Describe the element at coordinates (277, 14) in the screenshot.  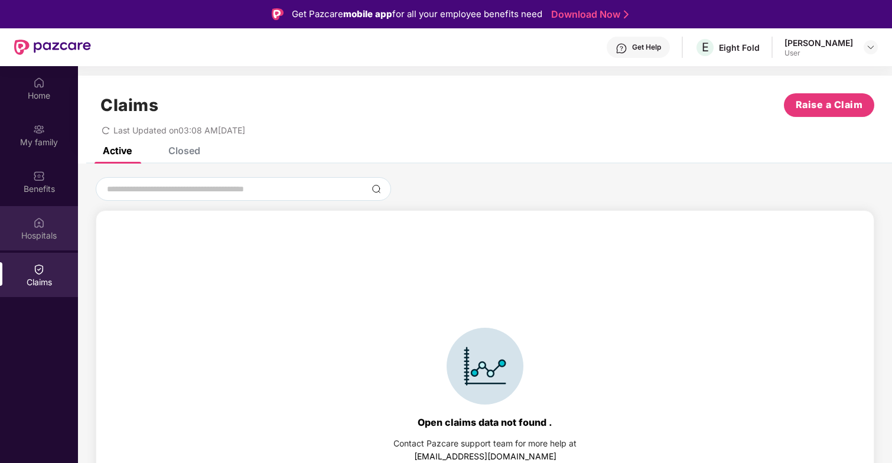
I see `img: Logo` at that location.